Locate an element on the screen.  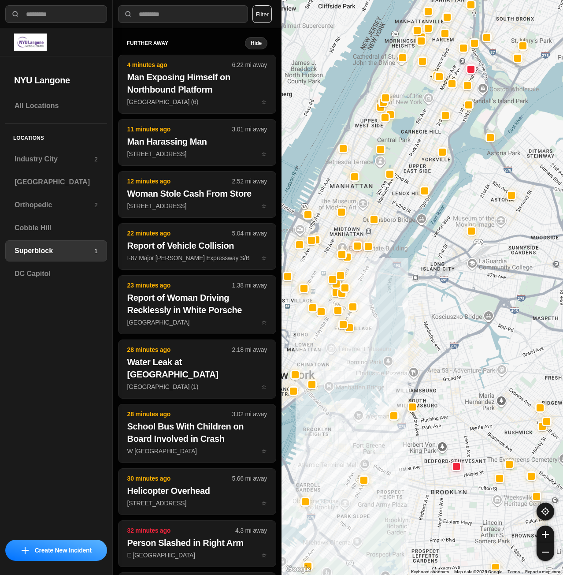
p: 2.52 mi away is located at coordinates (250, 181).